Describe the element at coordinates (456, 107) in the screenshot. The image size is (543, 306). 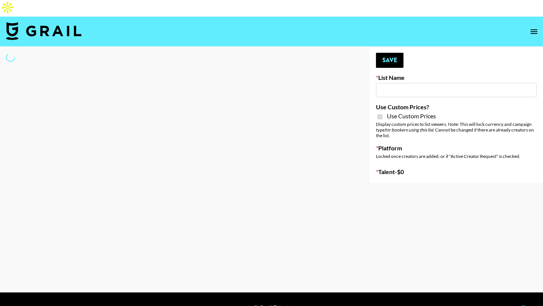
I see `label: Use Custom Prices?` at that location.